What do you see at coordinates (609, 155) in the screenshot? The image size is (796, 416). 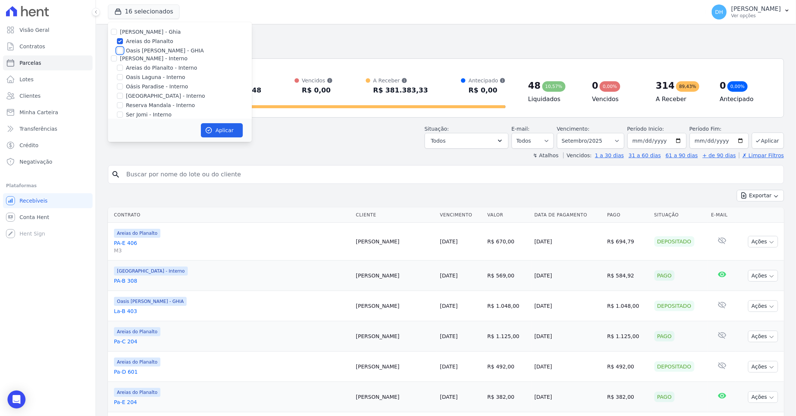 I see `a: 1 a 30 dias` at bounding box center [609, 155].